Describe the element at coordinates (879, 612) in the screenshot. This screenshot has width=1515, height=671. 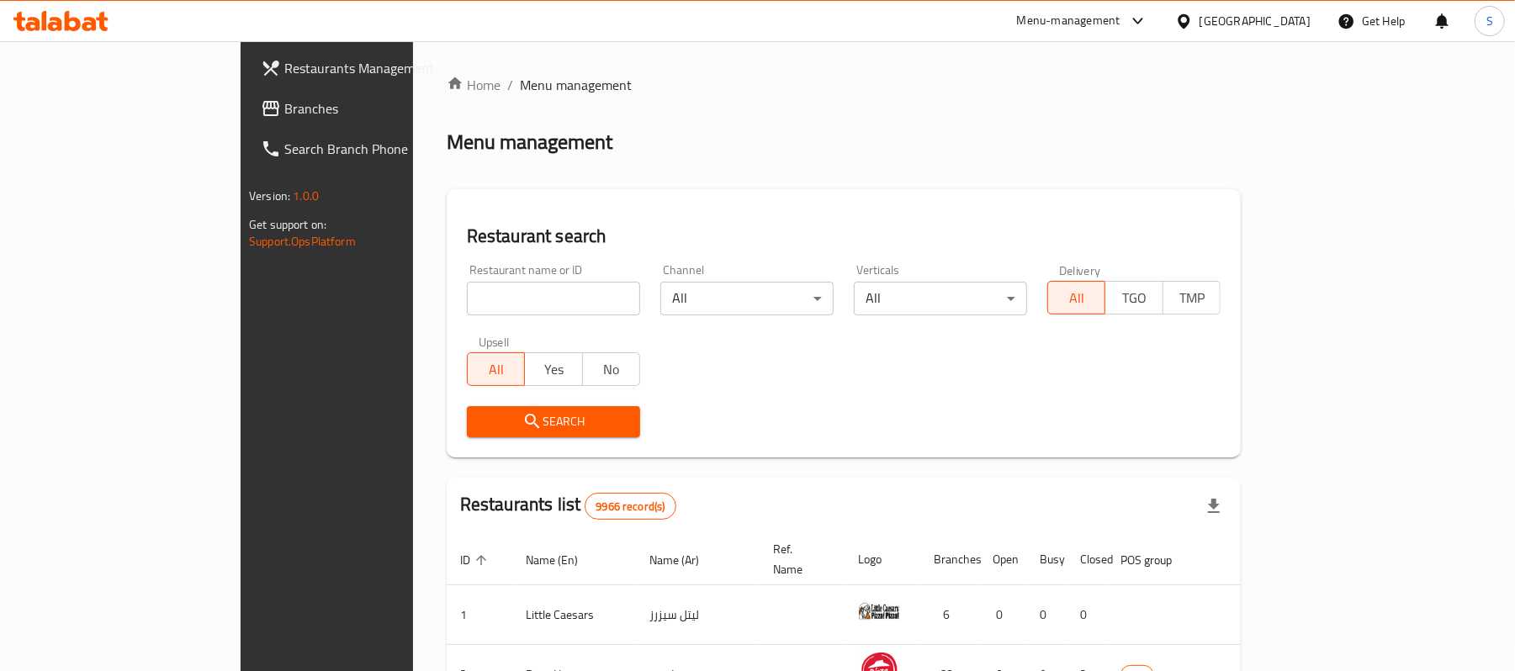
I see `img: Little Caesars` at that location.